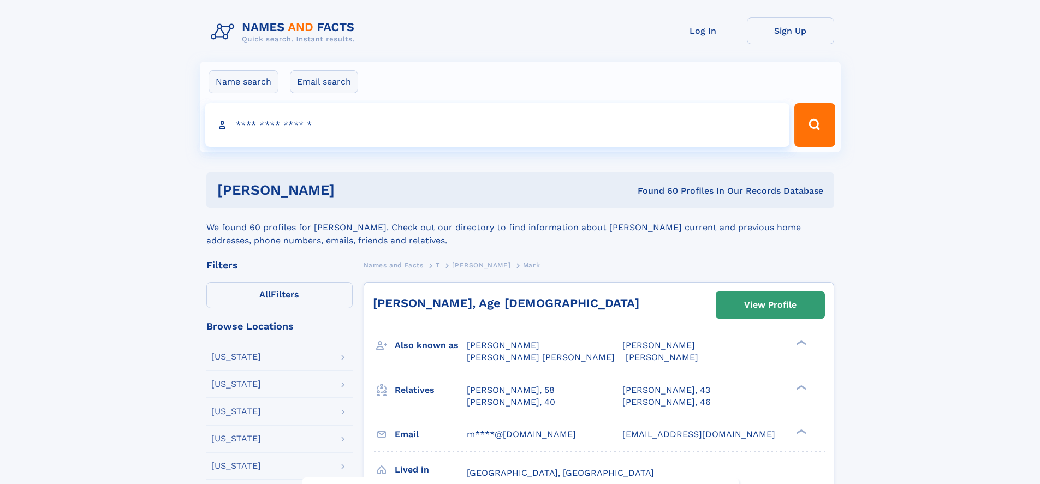  What do you see at coordinates (531, 265) in the screenshot?
I see `span: Mark` at bounding box center [531, 265].